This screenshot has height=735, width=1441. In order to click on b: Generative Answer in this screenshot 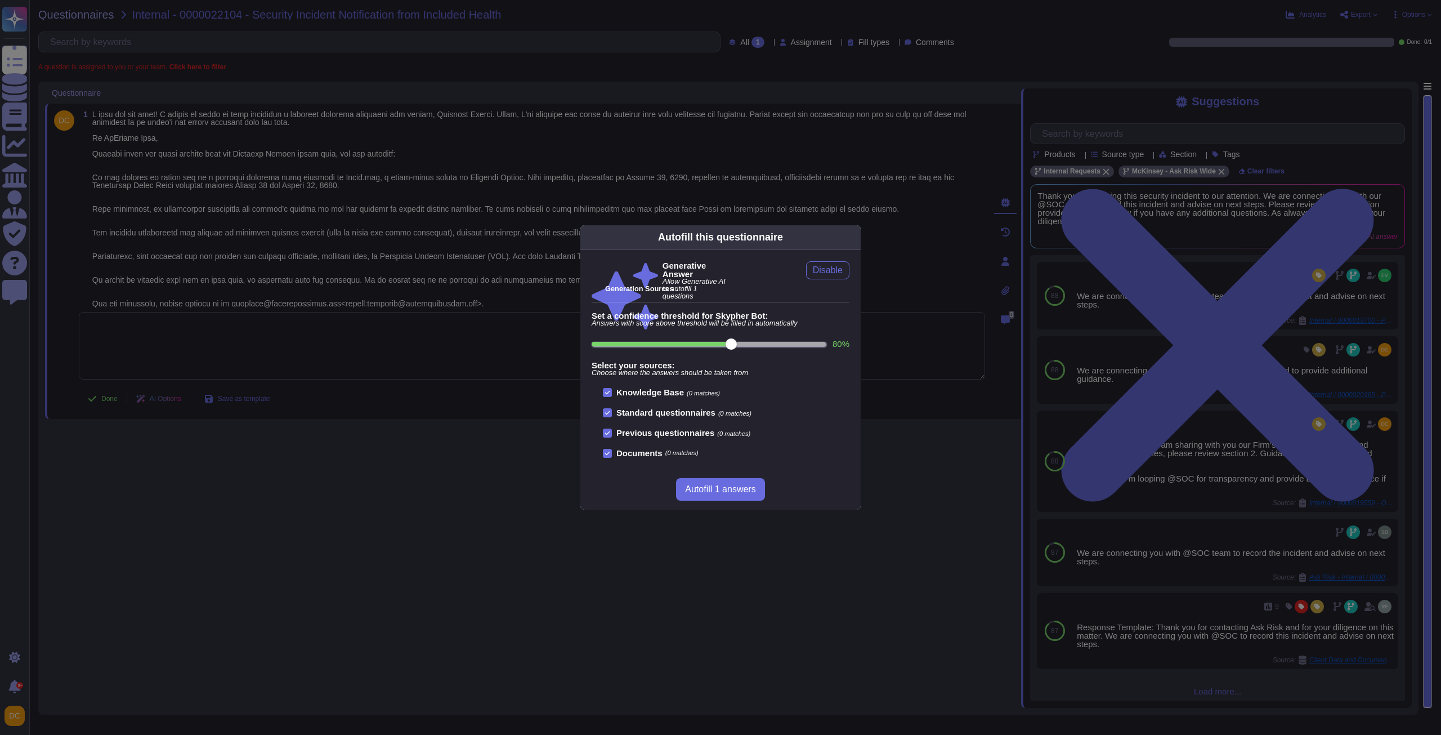, I will do `click(696, 270)`.